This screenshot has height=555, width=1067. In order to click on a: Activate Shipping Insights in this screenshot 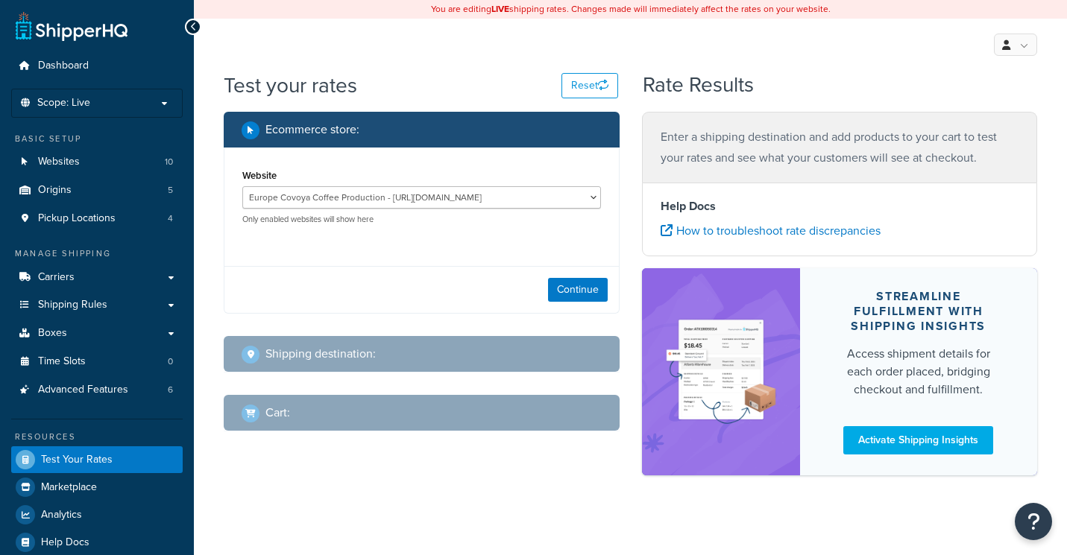, I will do `click(918, 440)`.